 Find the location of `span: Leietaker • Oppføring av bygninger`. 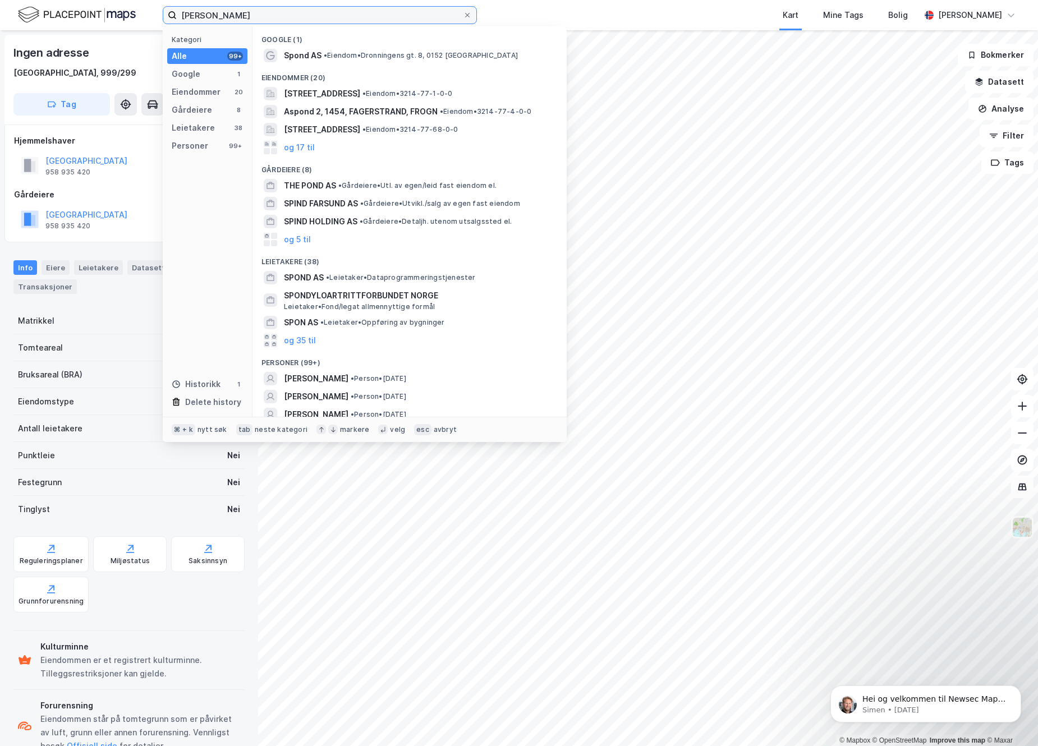

span: Leietaker • Oppføring av bygninger is located at coordinates (383, 323).